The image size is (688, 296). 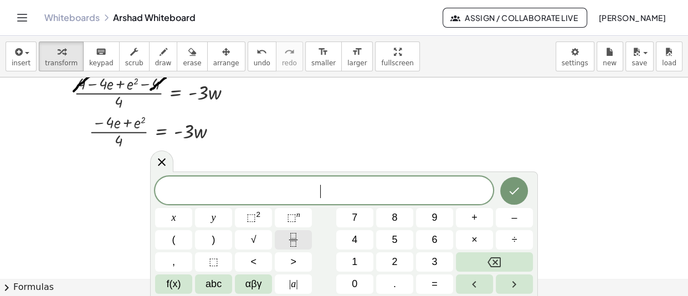 I want to click on i: keyboard, so click(x=101, y=52).